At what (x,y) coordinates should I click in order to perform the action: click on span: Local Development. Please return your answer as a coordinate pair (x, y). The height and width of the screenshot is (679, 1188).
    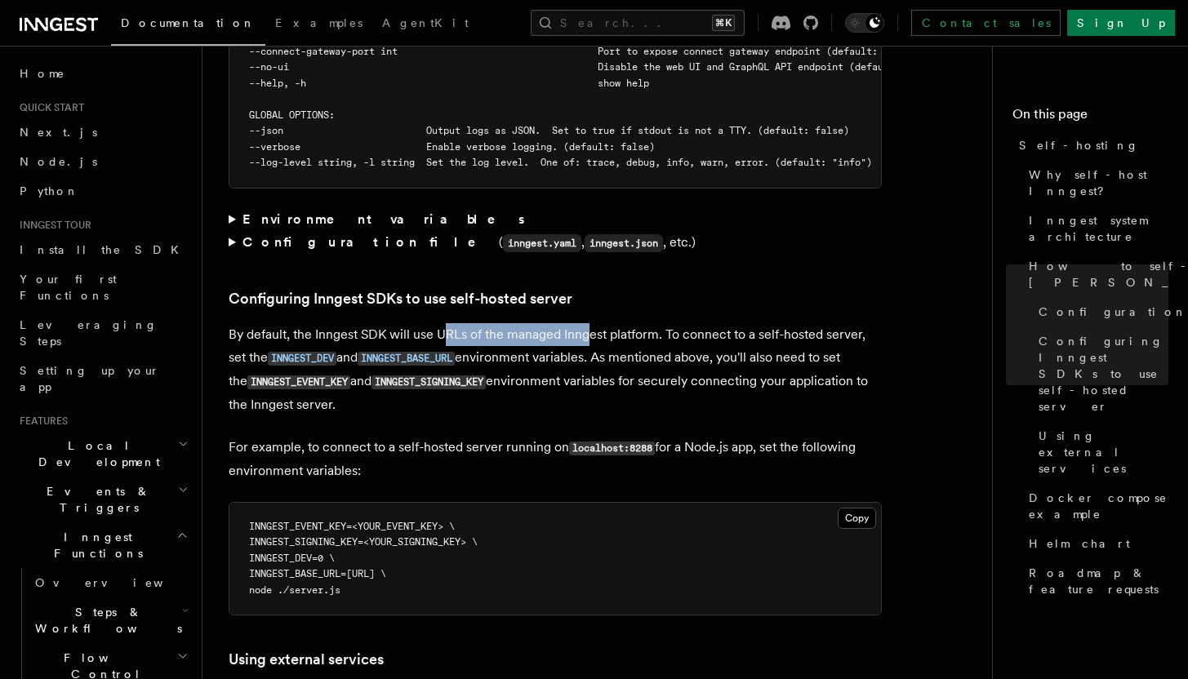
    Looking at the image, I should click on (96, 454).